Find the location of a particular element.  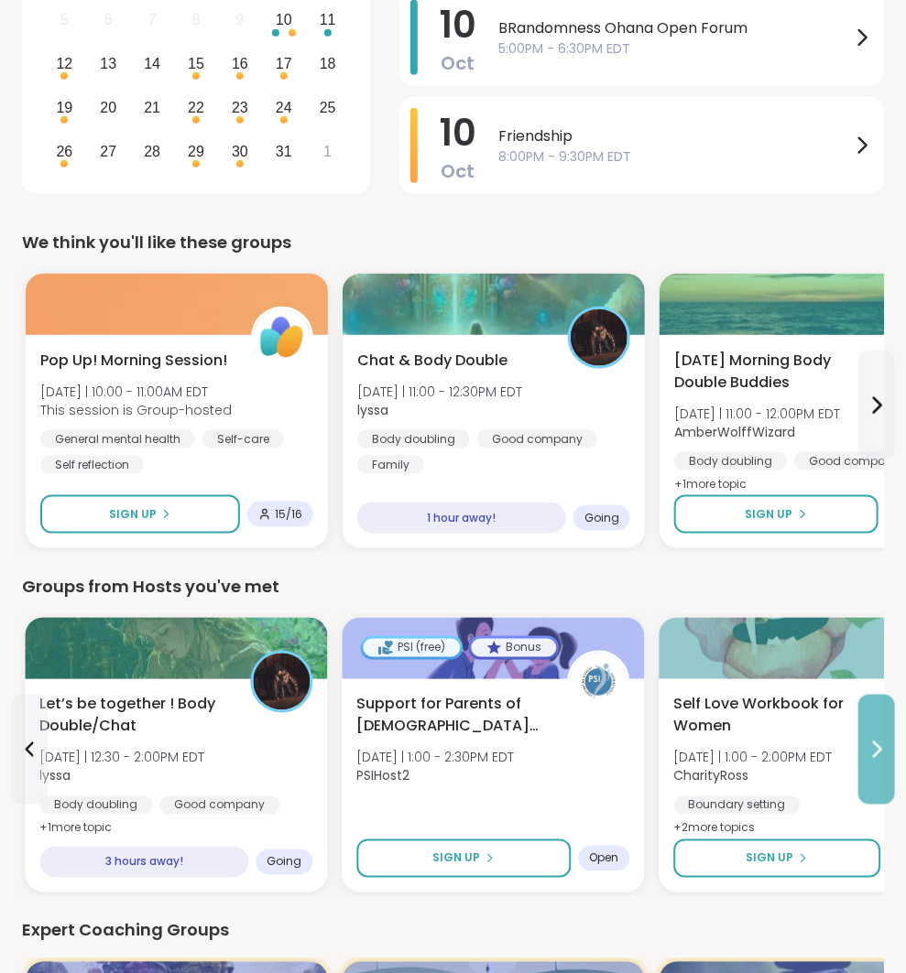

div: 24 is located at coordinates (284, 107).